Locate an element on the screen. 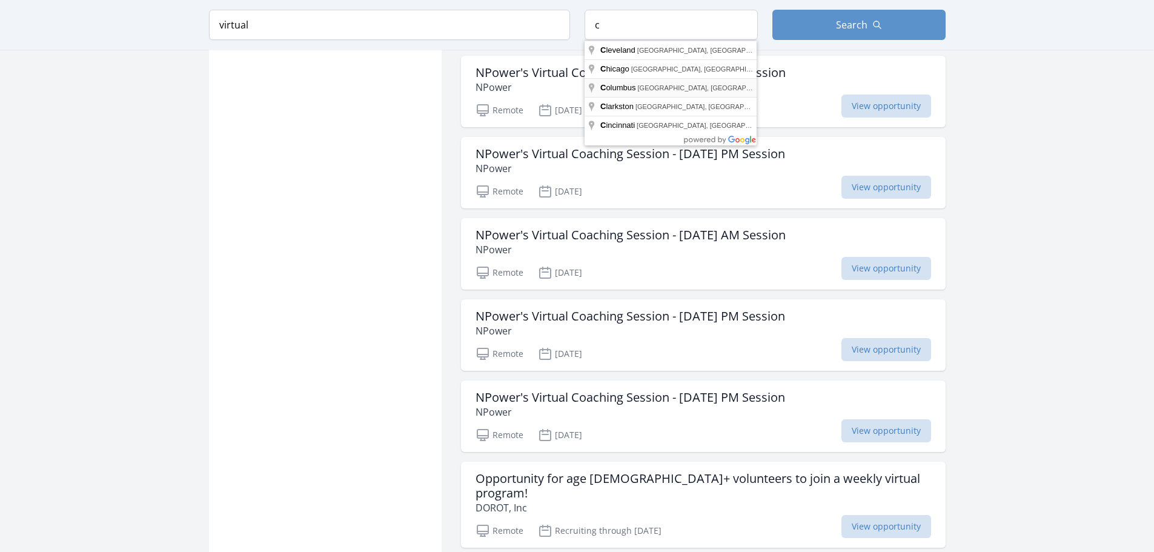 The width and height of the screenshot is (1154, 552). p: DOROT, Inc is located at coordinates (703, 508).